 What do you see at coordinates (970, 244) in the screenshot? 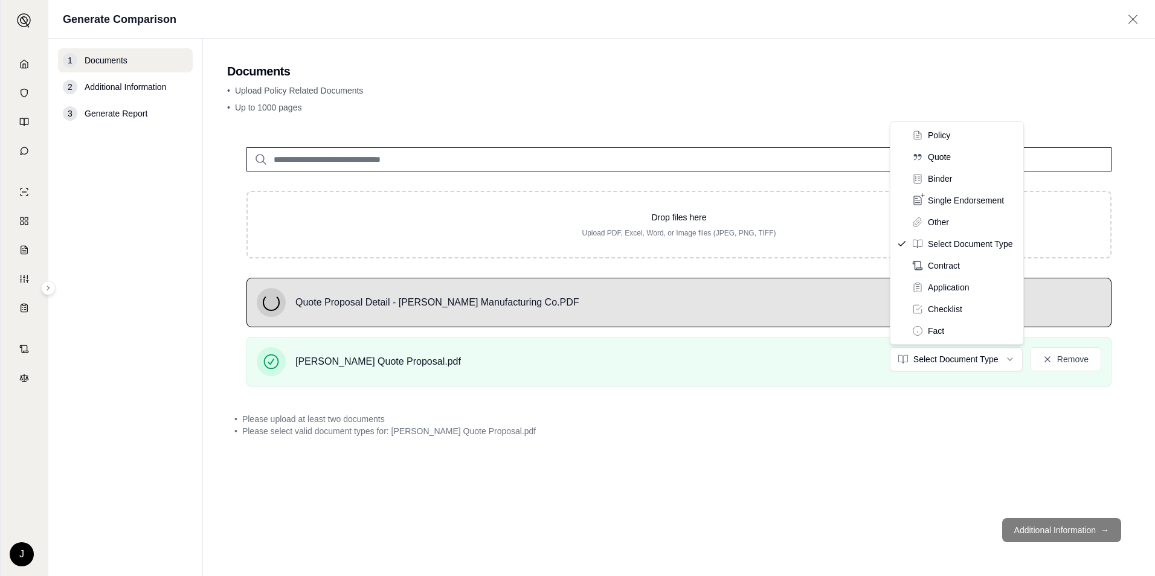
I see `span: Select Document Type` at bounding box center [970, 244].